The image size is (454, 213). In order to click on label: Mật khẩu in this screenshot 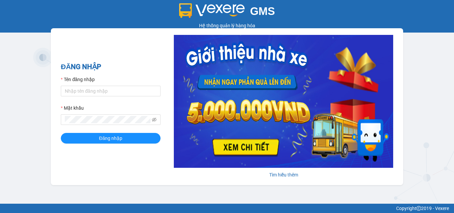, I will do `click(72, 108)`.